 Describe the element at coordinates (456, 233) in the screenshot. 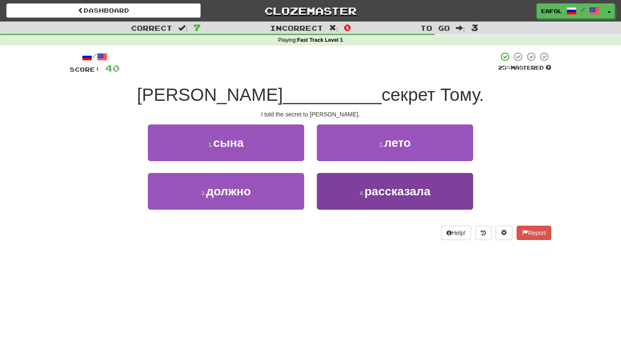

I see `button: Help!` at that location.